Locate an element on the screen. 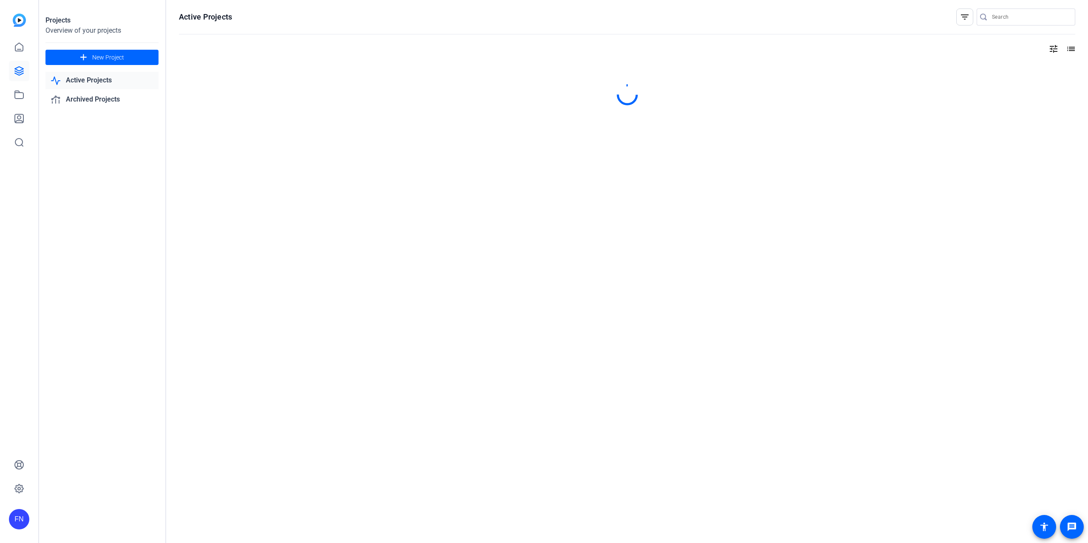 This screenshot has height=543, width=1088. mat-icon: list is located at coordinates (1070, 49).